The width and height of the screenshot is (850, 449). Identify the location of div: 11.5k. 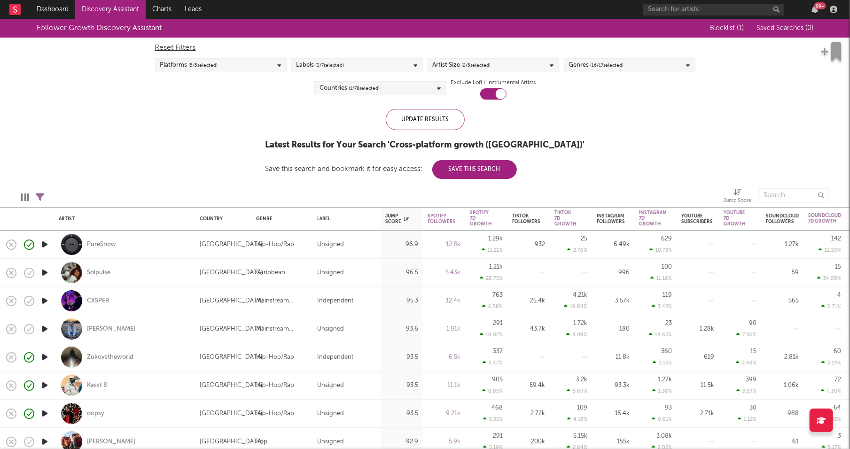
(698, 386).